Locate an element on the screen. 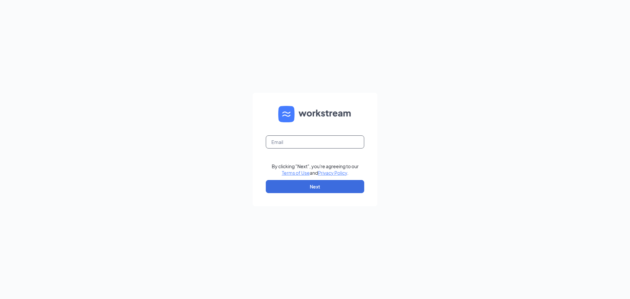 The width and height of the screenshot is (630, 299). div: By clicking "Next", you're agreeing to our and . is located at coordinates (315, 170).